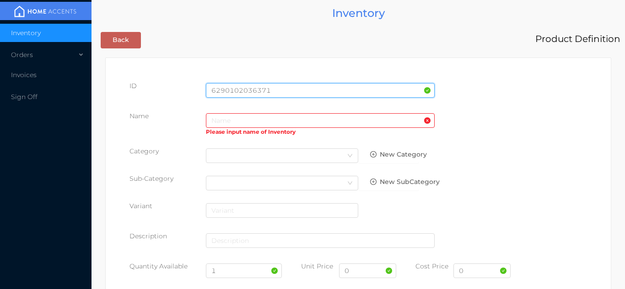 The height and width of the screenshot is (289, 625). I want to click on p: Name, so click(167, 116).